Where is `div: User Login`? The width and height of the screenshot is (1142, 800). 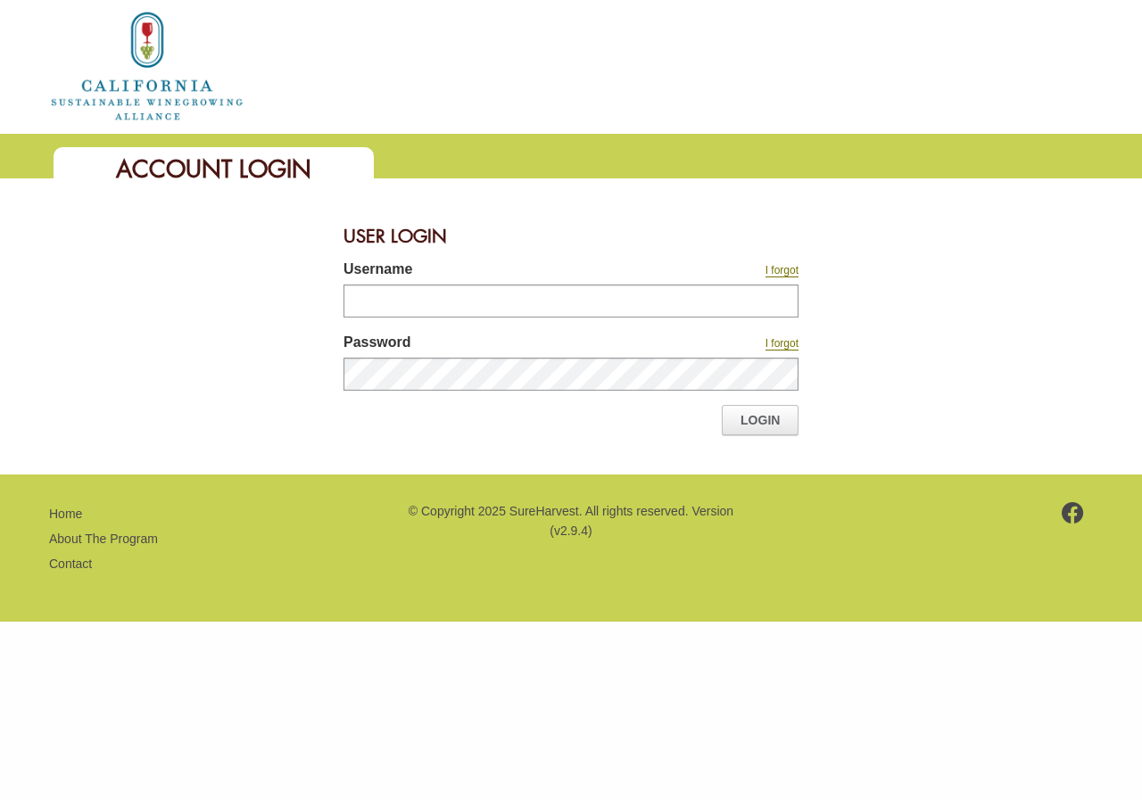
div: User Login is located at coordinates (571, 236).